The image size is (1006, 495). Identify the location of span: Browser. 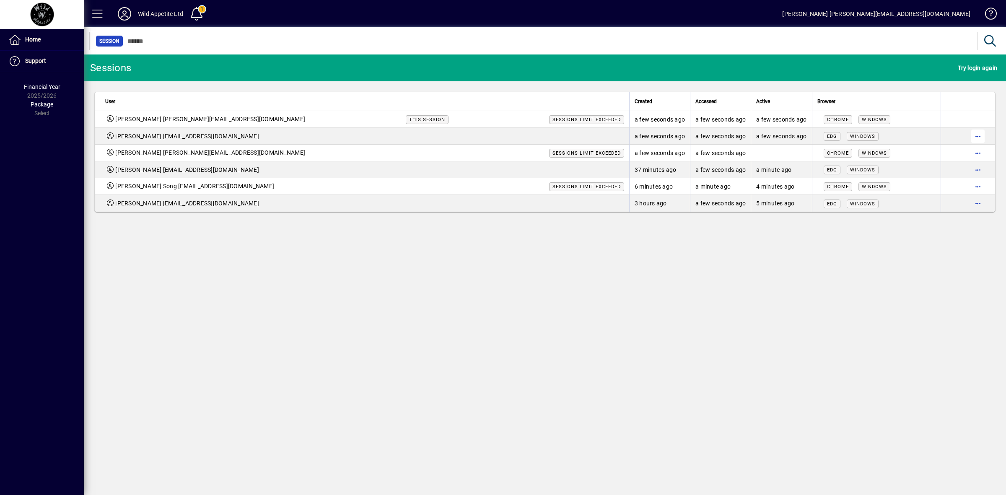
(826, 101).